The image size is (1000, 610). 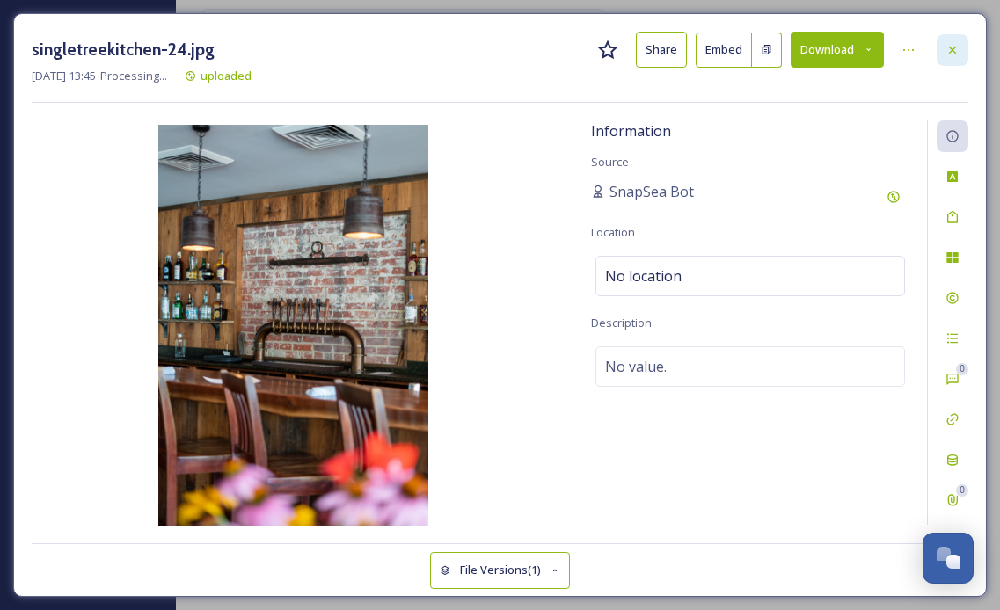 I want to click on button: Embed, so click(x=724, y=50).